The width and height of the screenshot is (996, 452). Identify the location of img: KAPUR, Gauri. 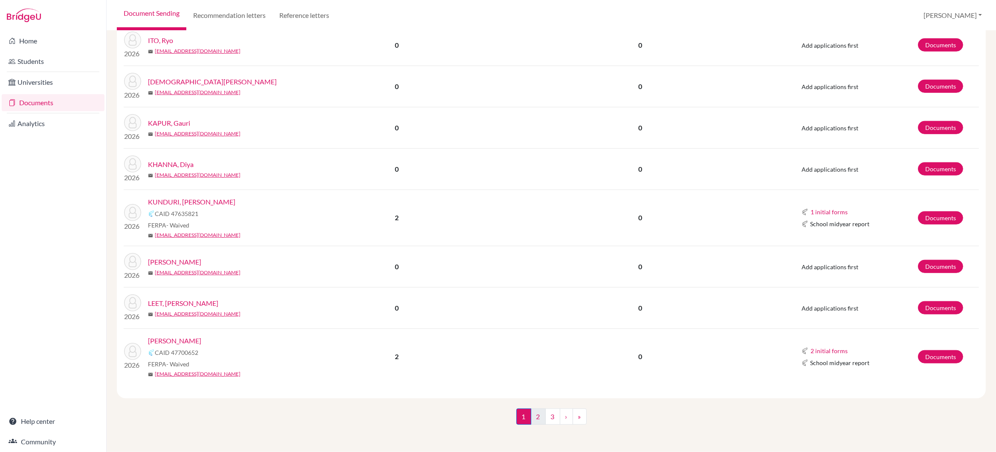
(133, 123).